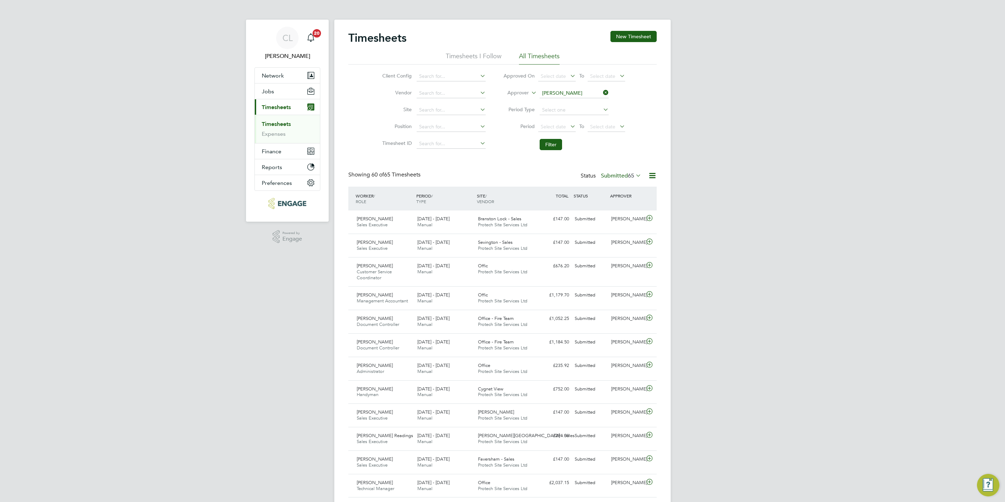  What do you see at coordinates (519, 109) in the screenshot?
I see `label: Period Type` at bounding box center [519, 109].